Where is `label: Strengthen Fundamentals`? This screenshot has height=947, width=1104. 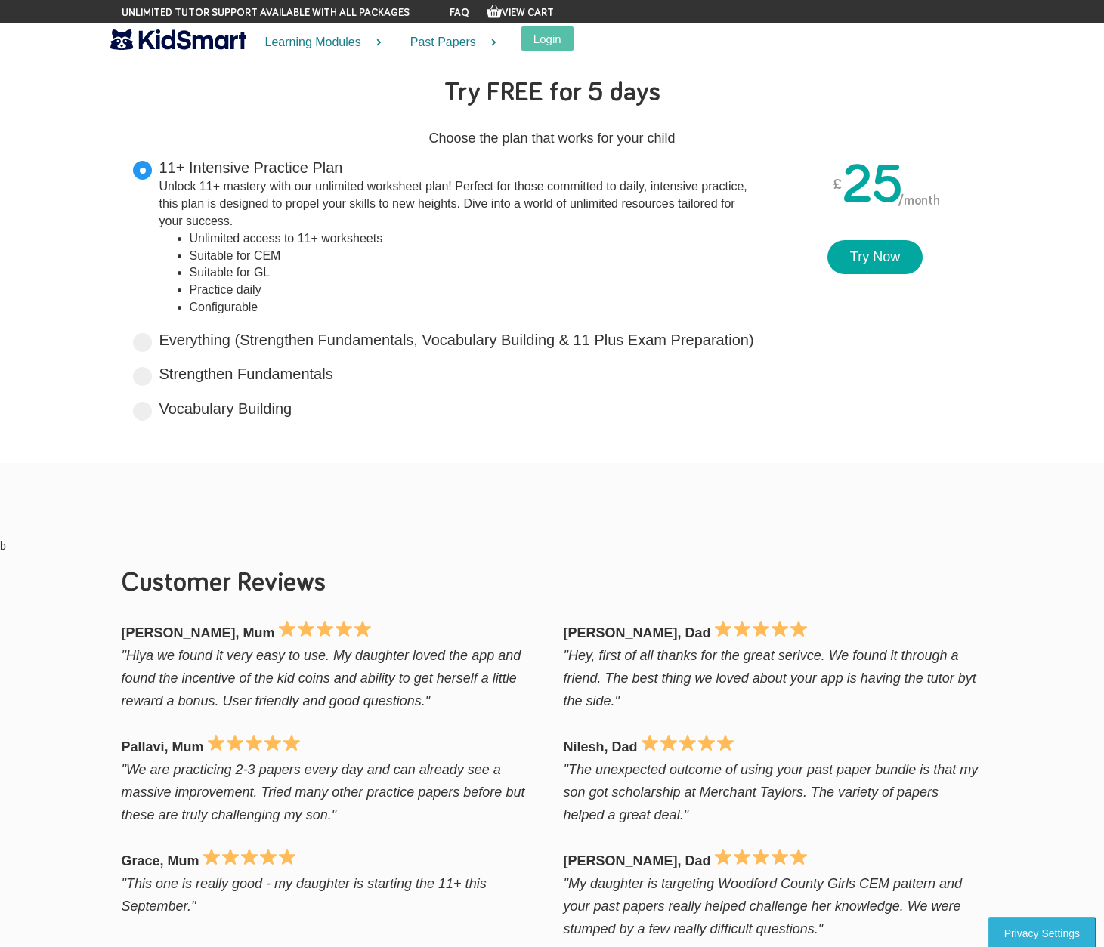
label: Strengthen Fundamentals is located at coordinates (246, 374).